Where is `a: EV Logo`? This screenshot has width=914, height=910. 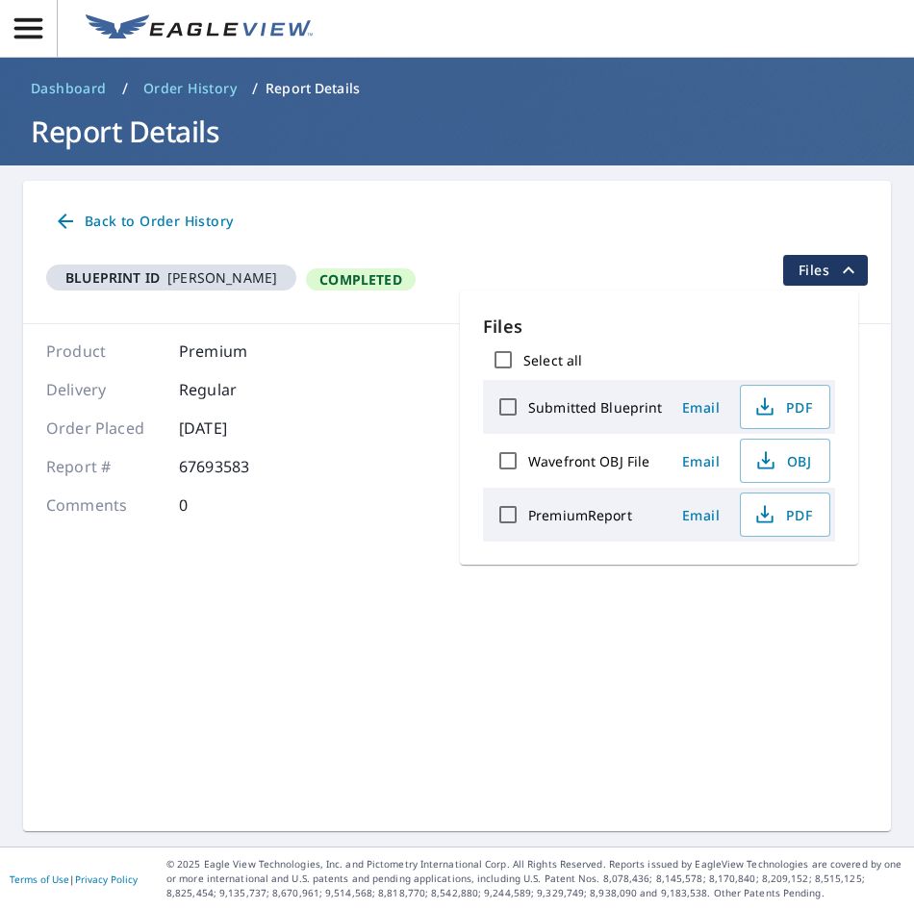 a: EV Logo is located at coordinates (199, 29).